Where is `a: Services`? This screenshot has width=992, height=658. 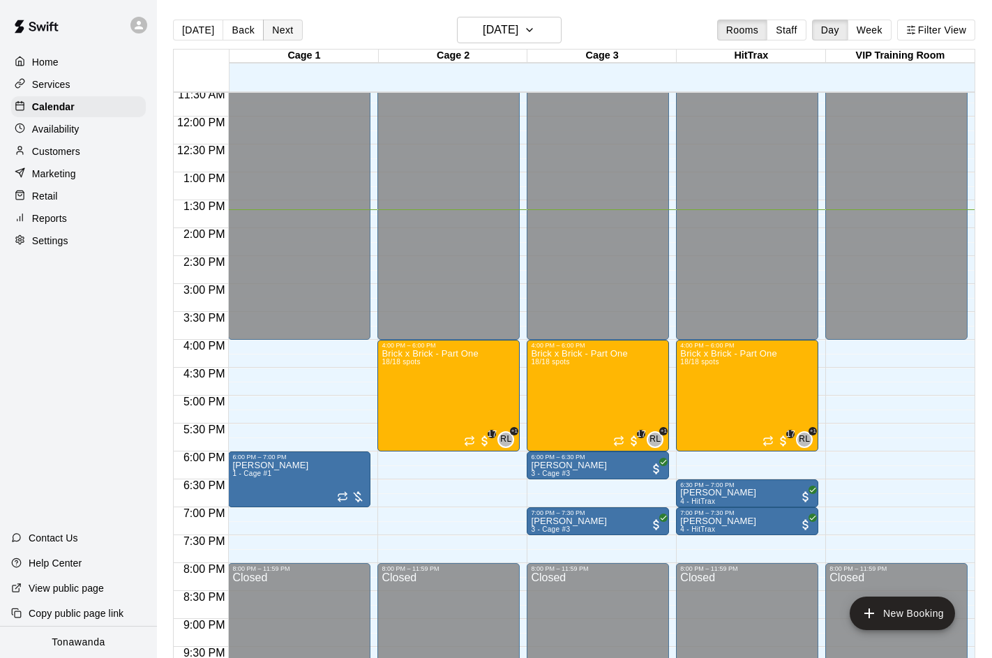 a: Services is located at coordinates (78, 84).